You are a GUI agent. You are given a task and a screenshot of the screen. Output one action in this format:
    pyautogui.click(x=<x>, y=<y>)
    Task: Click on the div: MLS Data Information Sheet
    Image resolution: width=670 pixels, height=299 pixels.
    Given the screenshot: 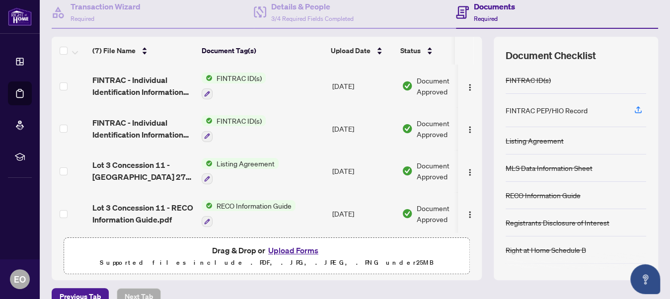 What is the action you would take?
    pyautogui.click(x=549, y=168)
    